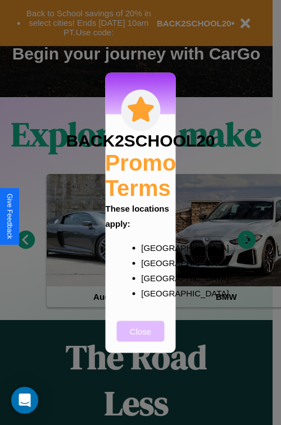 The image size is (281, 425). What do you see at coordinates (140, 140) in the screenshot?
I see `h3: BACK2SCHOOL20` at bounding box center [140, 140].